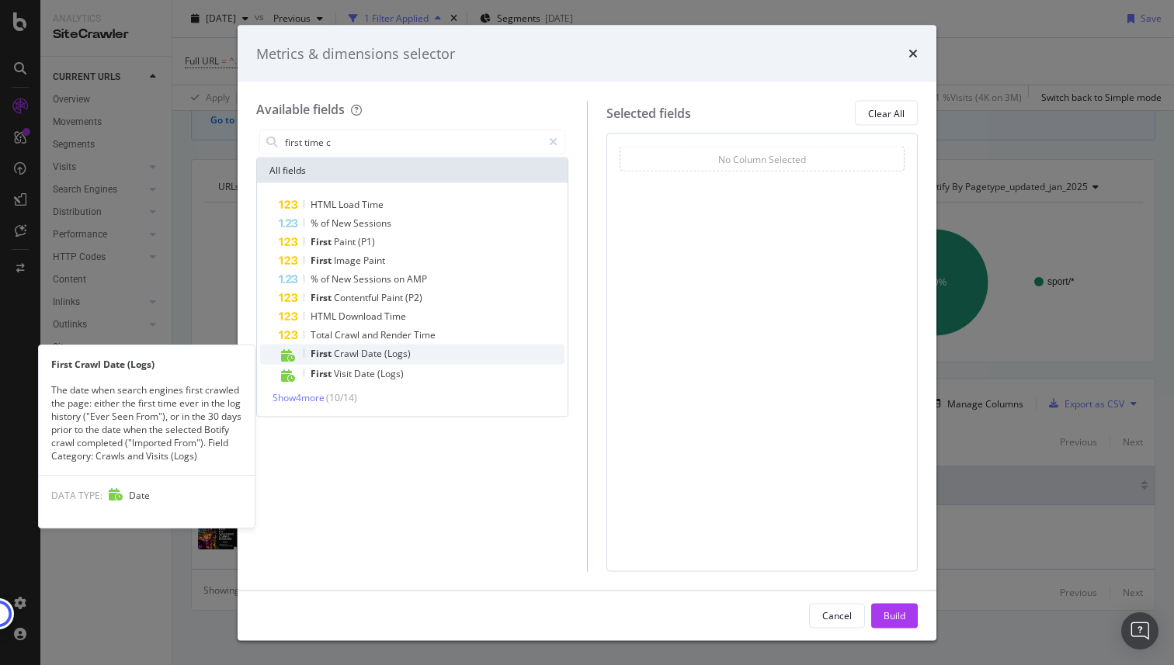 The width and height of the screenshot is (1174, 665). Describe the element at coordinates (361, 316) in the screenshot. I see `span: Download` at that location.